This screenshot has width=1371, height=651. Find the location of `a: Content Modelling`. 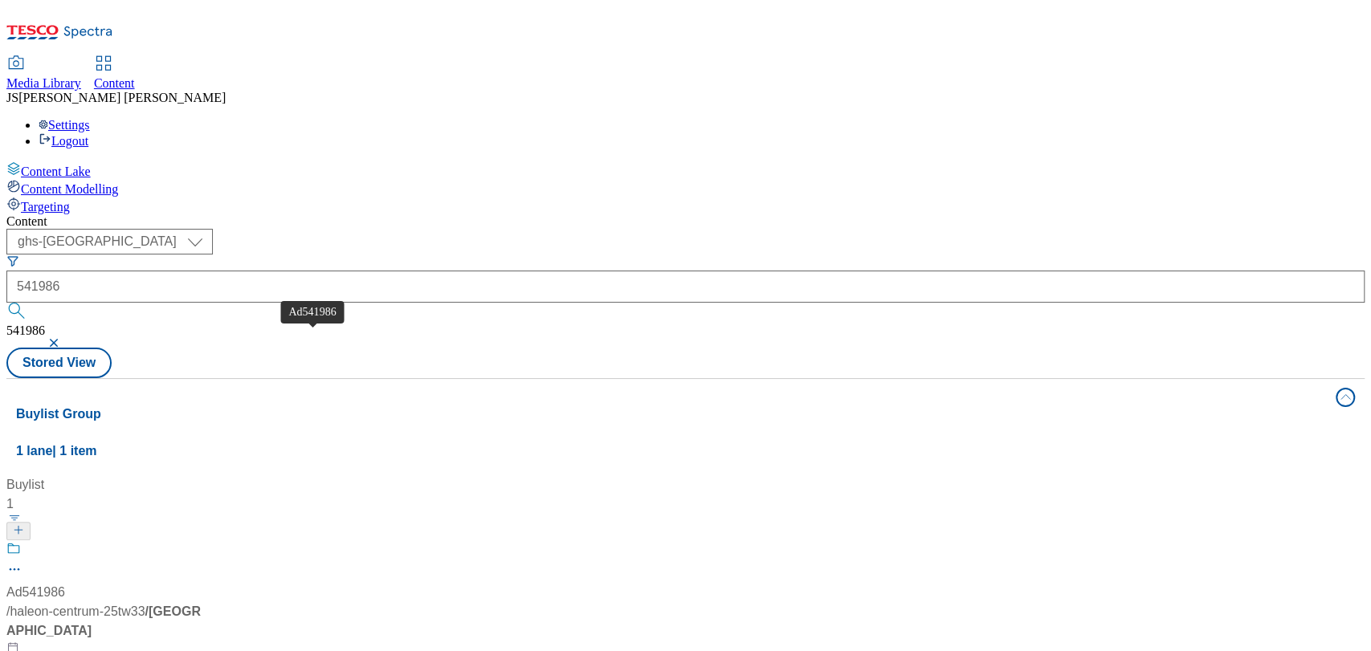

a: Content Modelling is located at coordinates (685, 188).